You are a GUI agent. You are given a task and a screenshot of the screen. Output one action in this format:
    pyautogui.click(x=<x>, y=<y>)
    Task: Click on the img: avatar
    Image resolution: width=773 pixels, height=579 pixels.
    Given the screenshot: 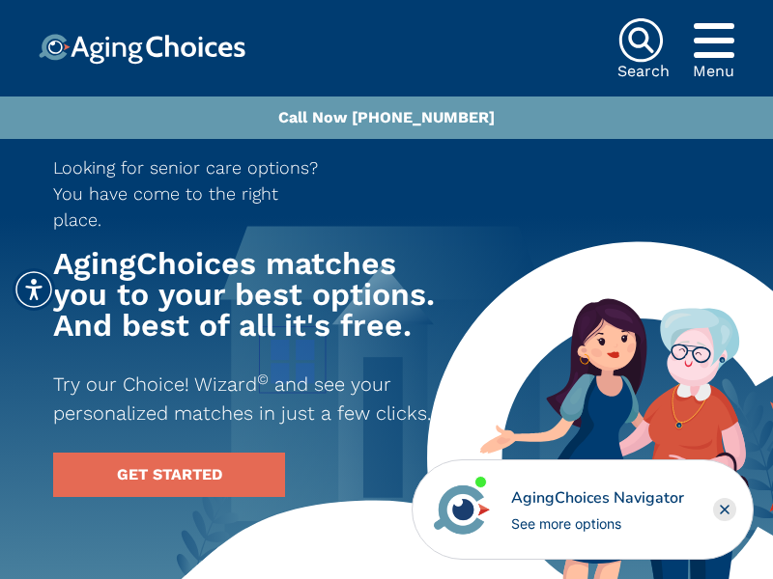 What is the action you would take?
    pyautogui.click(x=462, y=510)
    